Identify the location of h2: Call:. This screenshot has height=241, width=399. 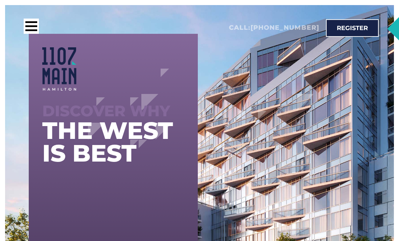
(274, 28).